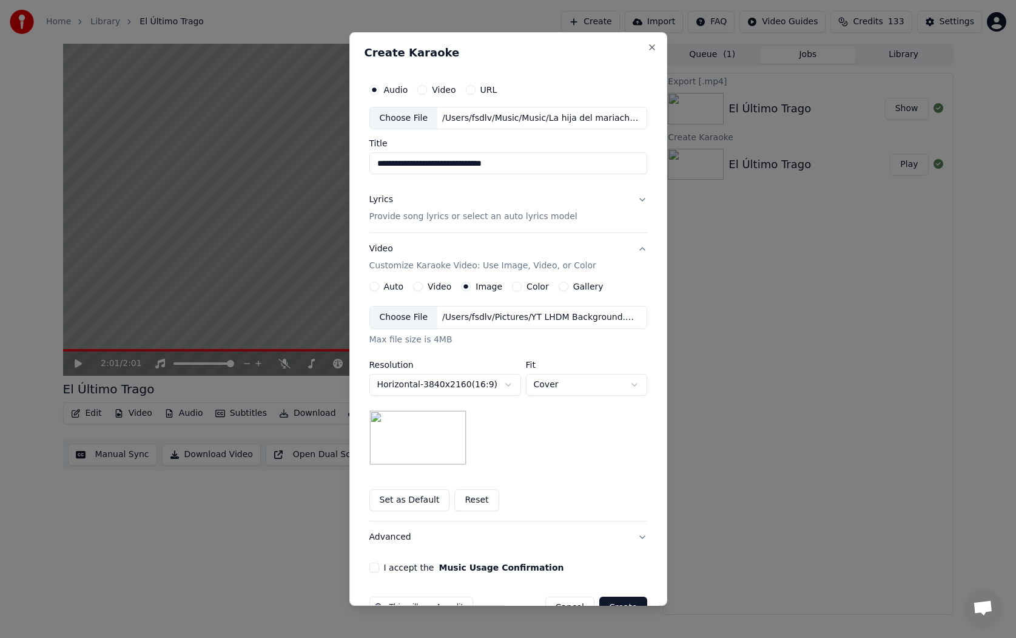  Describe the element at coordinates (588, 286) in the screenshot. I see `label: Gallery` at that location.